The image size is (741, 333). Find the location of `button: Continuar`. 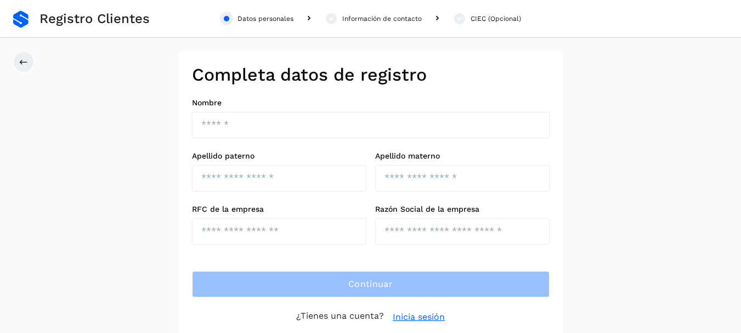

button: Continuar is located at coordinates (371, 284).